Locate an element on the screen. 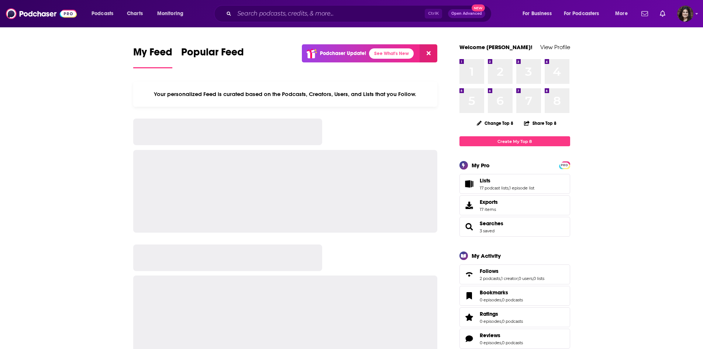 The image size is (703, 349). div: Search podcasts, credits, & more... is located at coordinates (360, 14).